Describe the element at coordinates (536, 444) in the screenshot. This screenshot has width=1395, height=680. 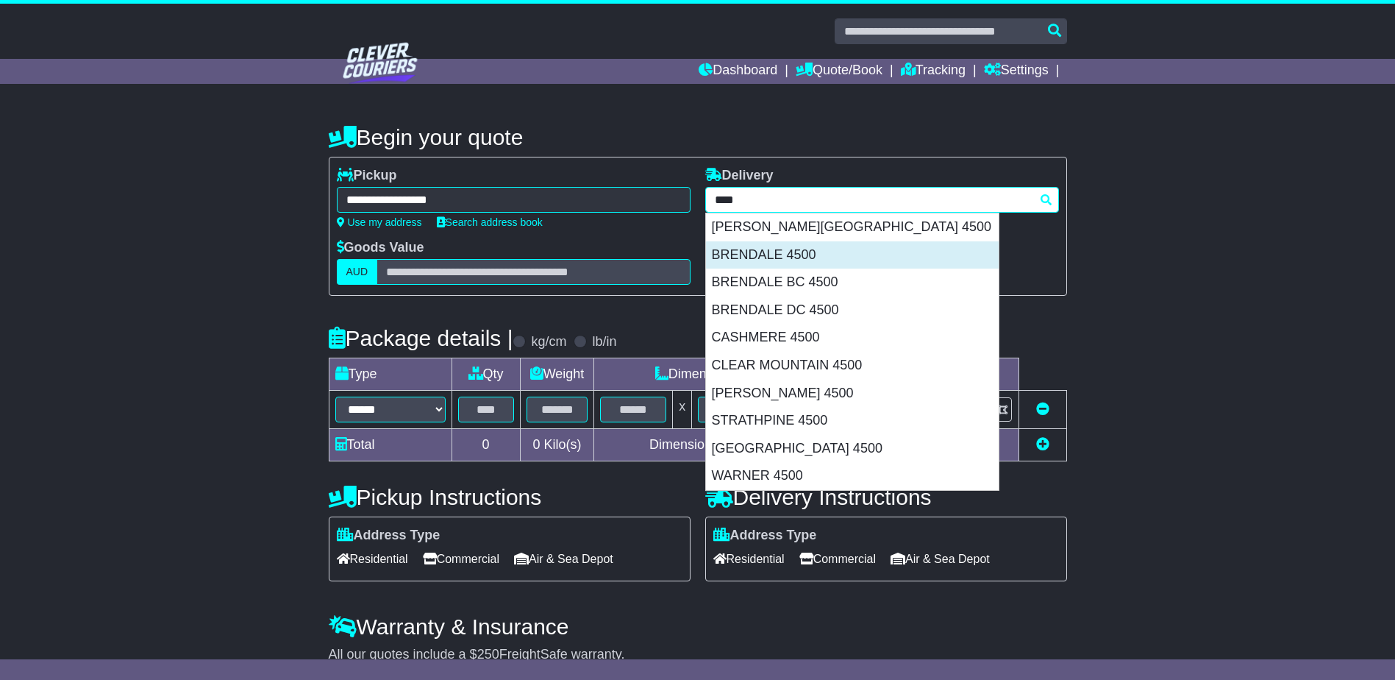
I see `span: 0` at that location.